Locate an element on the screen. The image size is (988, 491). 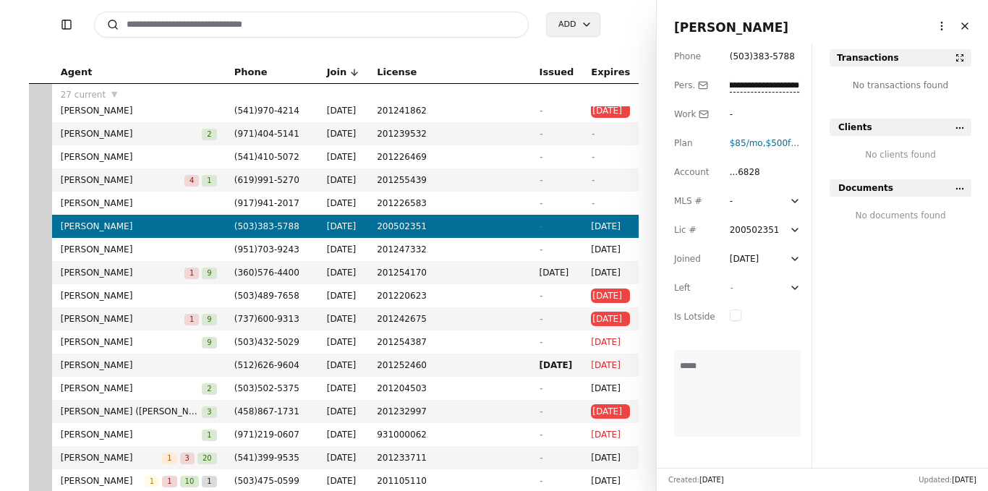
div: Pers. is located at coordinates (694, 85).